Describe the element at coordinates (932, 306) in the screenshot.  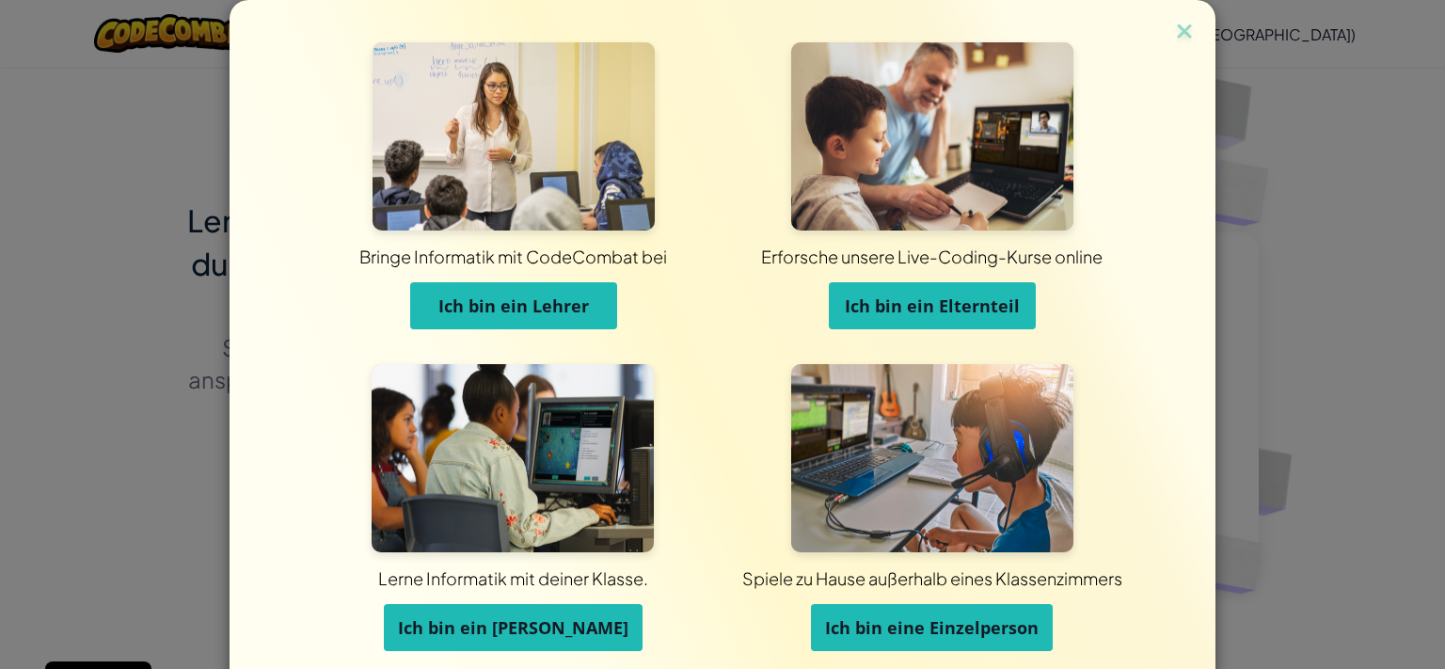
I see `button: Ich bin ein Elternteil` at that location.